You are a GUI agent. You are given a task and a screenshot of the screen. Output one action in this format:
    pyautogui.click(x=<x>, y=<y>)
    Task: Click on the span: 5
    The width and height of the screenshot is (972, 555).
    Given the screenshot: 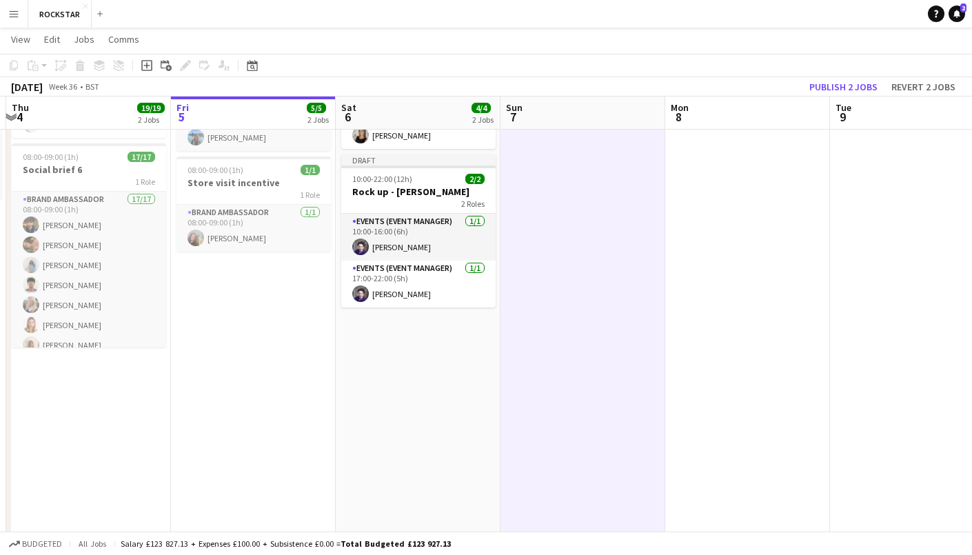 What is the action you would take?
    pyautogui.click(x=181, y=117)
    